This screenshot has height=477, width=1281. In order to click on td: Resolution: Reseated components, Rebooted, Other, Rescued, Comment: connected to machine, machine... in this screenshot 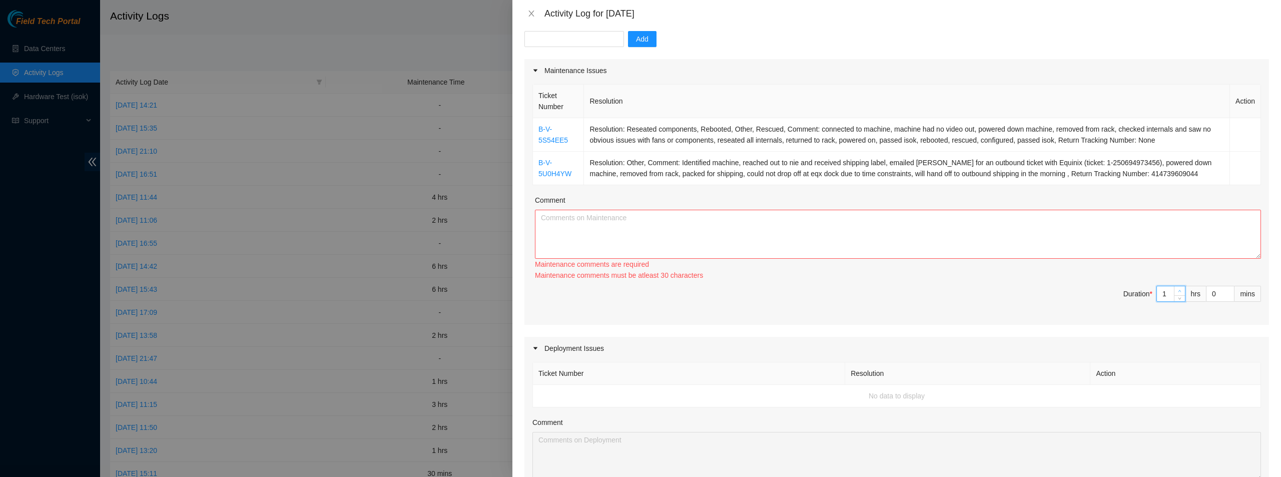, I will do `click(907, 135)`.